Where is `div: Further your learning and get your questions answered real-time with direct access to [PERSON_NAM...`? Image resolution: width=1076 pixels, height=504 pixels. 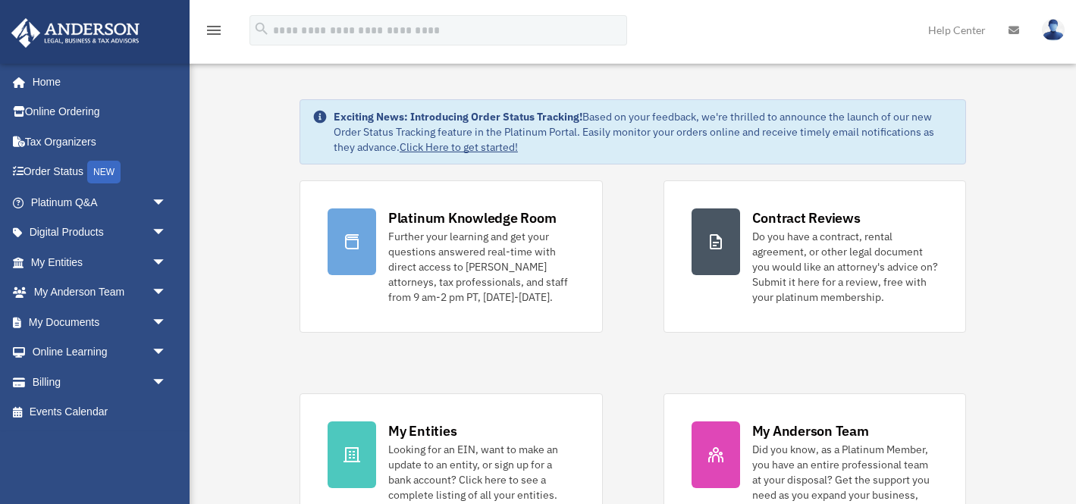 div: Further your learning and get your questions answered real-time with direct access to [PERSON_NAM... is located at coordinates (481, 267).